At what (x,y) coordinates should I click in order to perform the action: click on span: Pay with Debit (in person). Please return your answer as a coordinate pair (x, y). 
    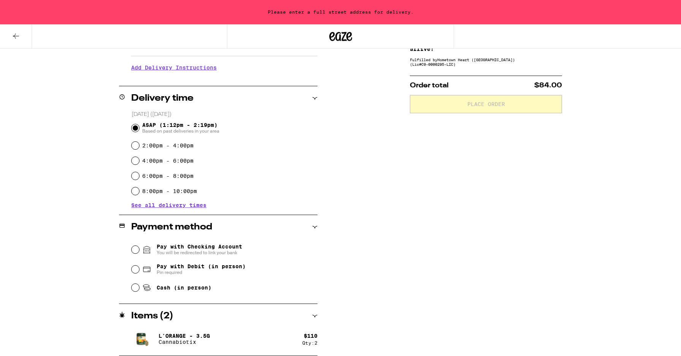
    Looking at the image, I should click on (201, 266).